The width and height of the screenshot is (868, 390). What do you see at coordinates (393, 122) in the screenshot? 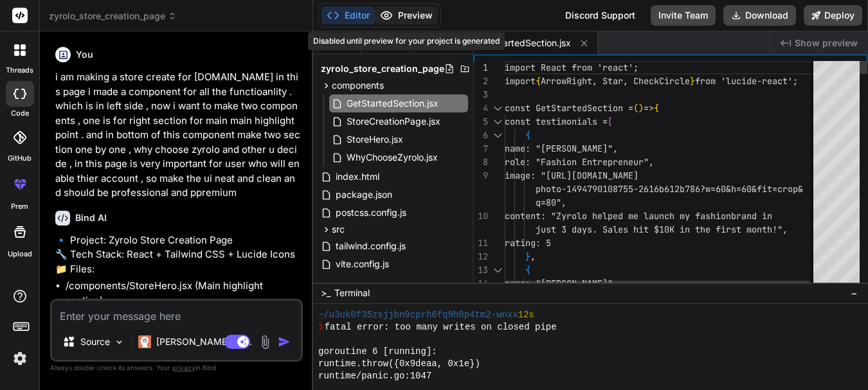
I see `span: StoreCreationPage.jsx` at bounding box center [393, 122].